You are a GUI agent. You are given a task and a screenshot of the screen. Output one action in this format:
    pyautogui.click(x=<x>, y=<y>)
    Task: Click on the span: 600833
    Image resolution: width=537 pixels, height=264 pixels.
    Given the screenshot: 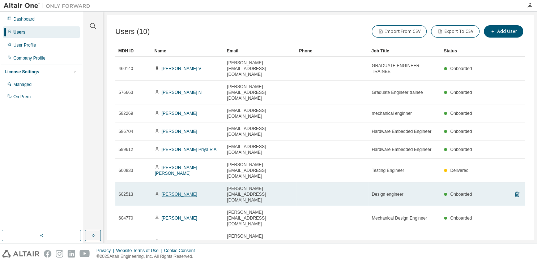 What is the action you would take?
    pyautogui.click(x=126, y=171)
    